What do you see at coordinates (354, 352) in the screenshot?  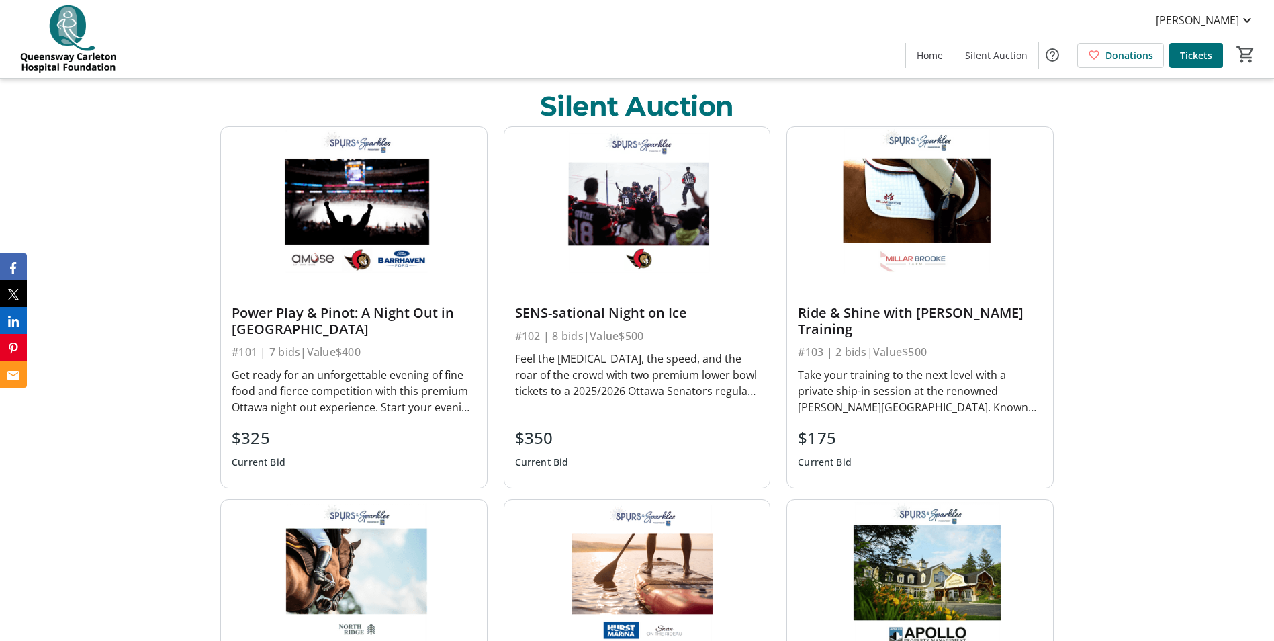 I see `div: #101 | 7 bids | Value $400` at bounding box center [354, 352].